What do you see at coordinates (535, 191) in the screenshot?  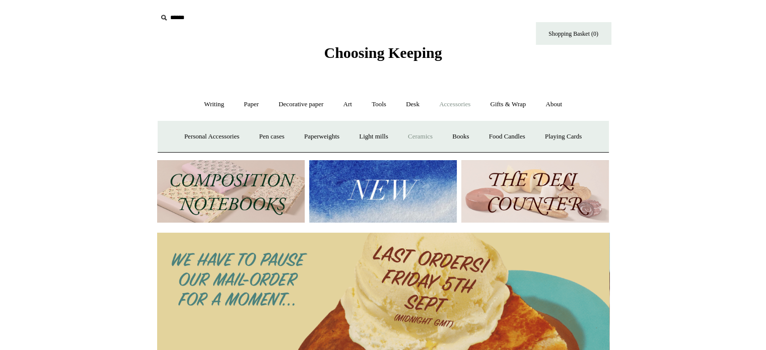 I see `a: The Deli Counter` at bounding box center [535, 191].